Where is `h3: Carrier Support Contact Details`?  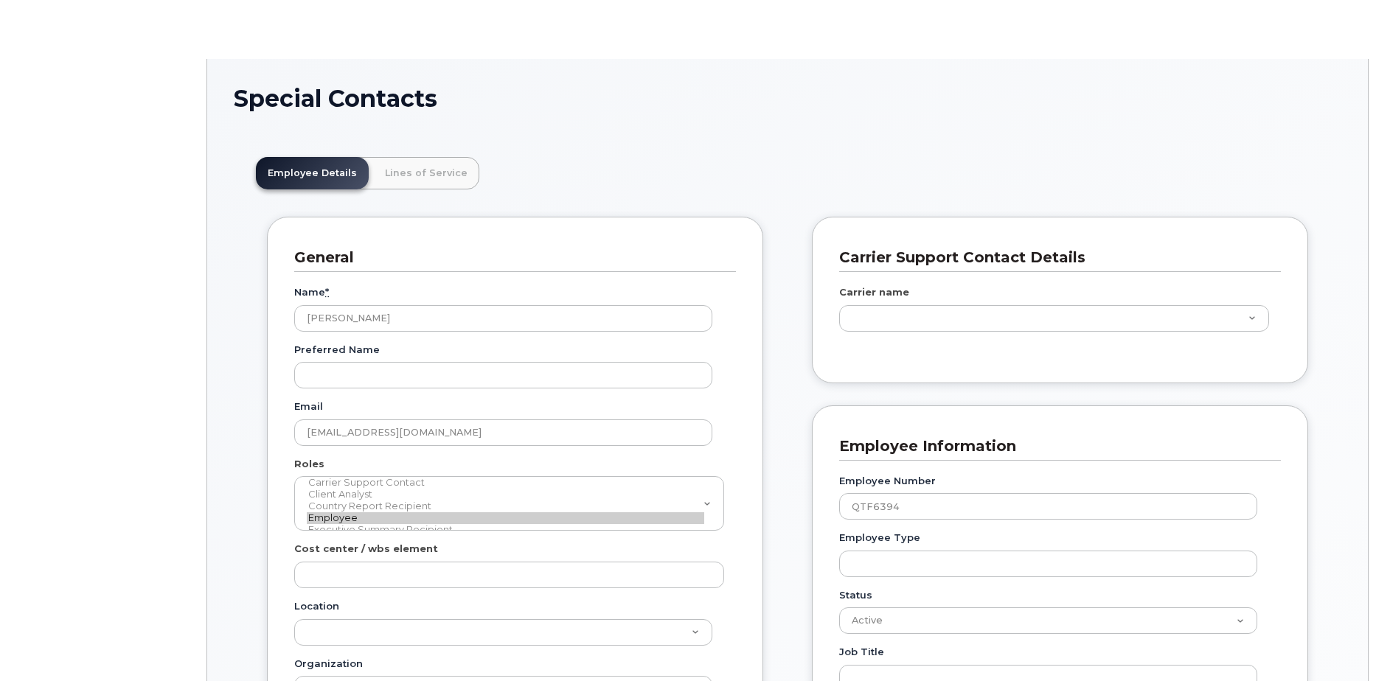 h3: Carrier Support Contact Details is located at coordinates (1055, 257).